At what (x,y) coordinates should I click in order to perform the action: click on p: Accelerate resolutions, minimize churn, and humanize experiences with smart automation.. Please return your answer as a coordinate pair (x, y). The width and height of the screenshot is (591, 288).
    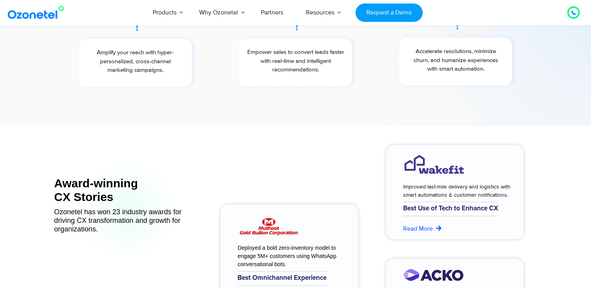
    Looking at the image, I should click on (456, 61).